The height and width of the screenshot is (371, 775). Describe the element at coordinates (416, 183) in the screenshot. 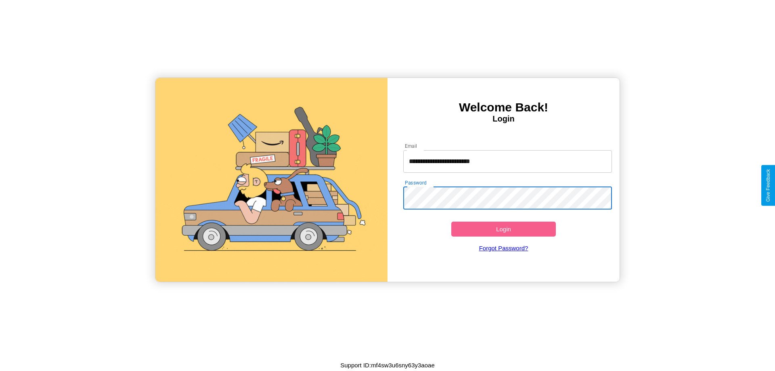

I see `label: Password` at that location.